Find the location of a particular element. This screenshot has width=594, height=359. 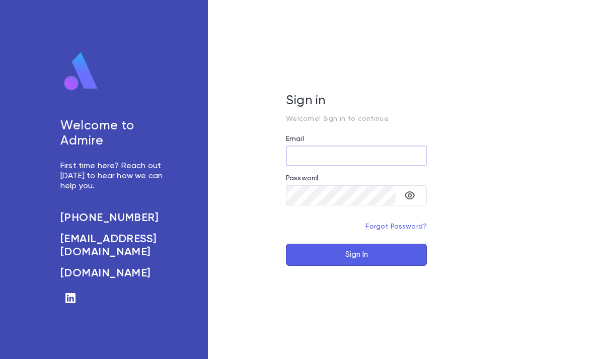

button: Sign In is located at coordinates (356, 255).